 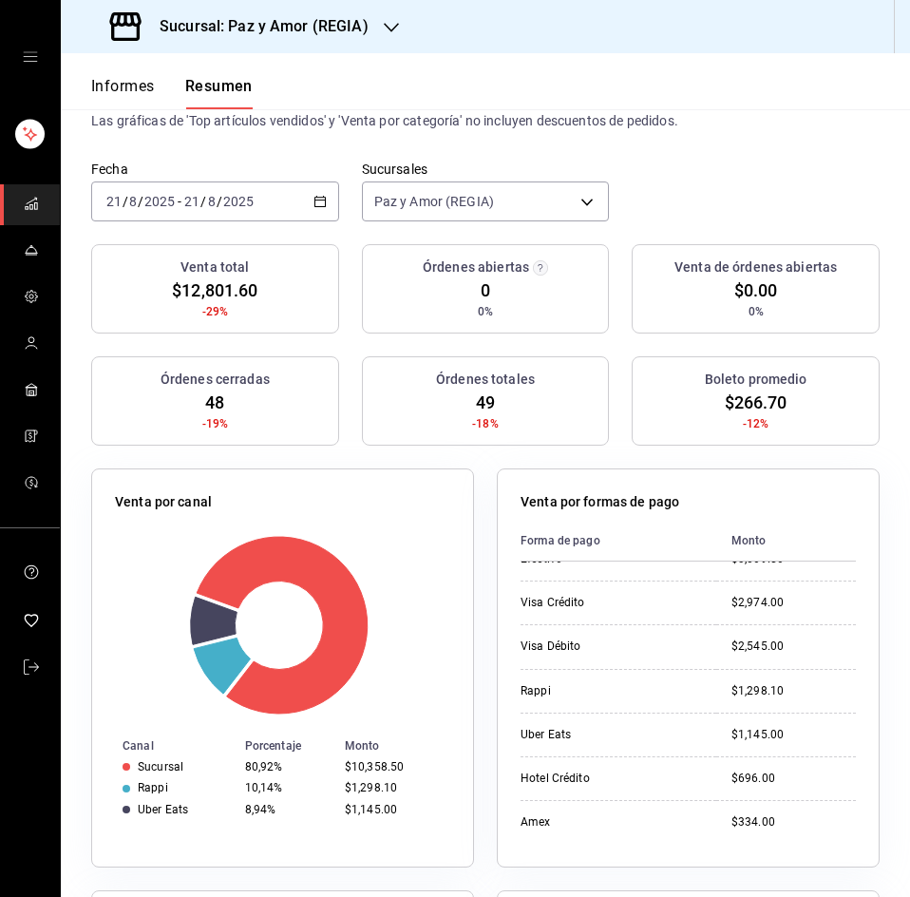 I want to click on button: cajón abierto, so click(x=30, y=57).